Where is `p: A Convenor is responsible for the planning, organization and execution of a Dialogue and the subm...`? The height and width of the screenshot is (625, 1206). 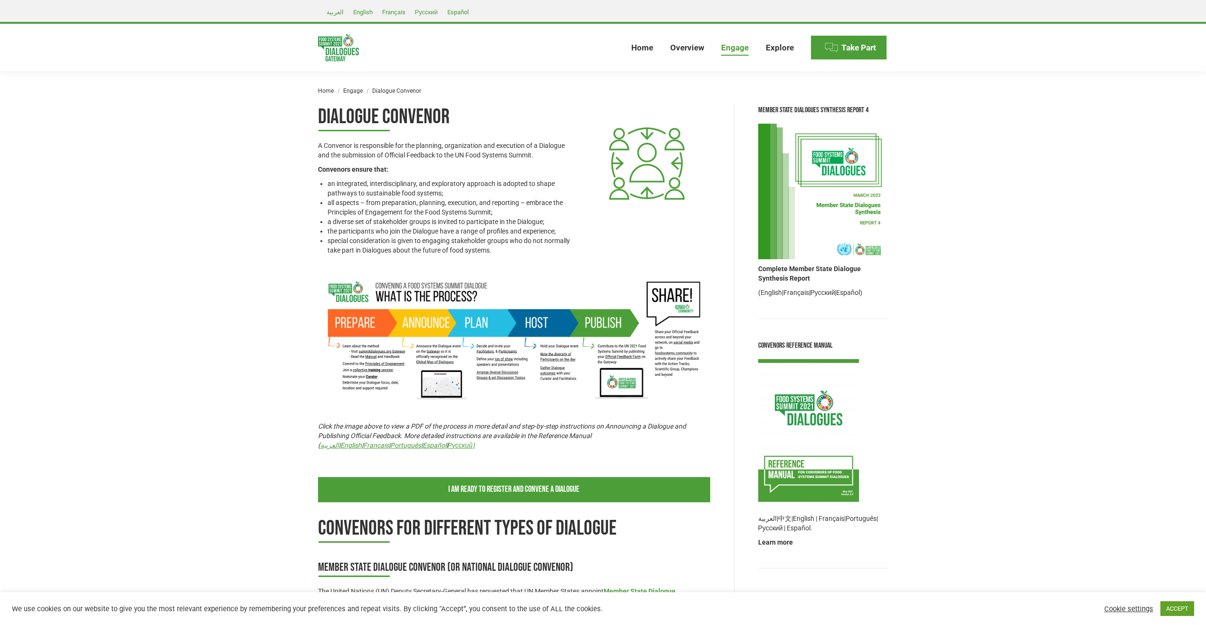
p: A Convenor is responsible for the planning, organization and execution of a Dialogue and the subm... is located at coordinates (447, 150).